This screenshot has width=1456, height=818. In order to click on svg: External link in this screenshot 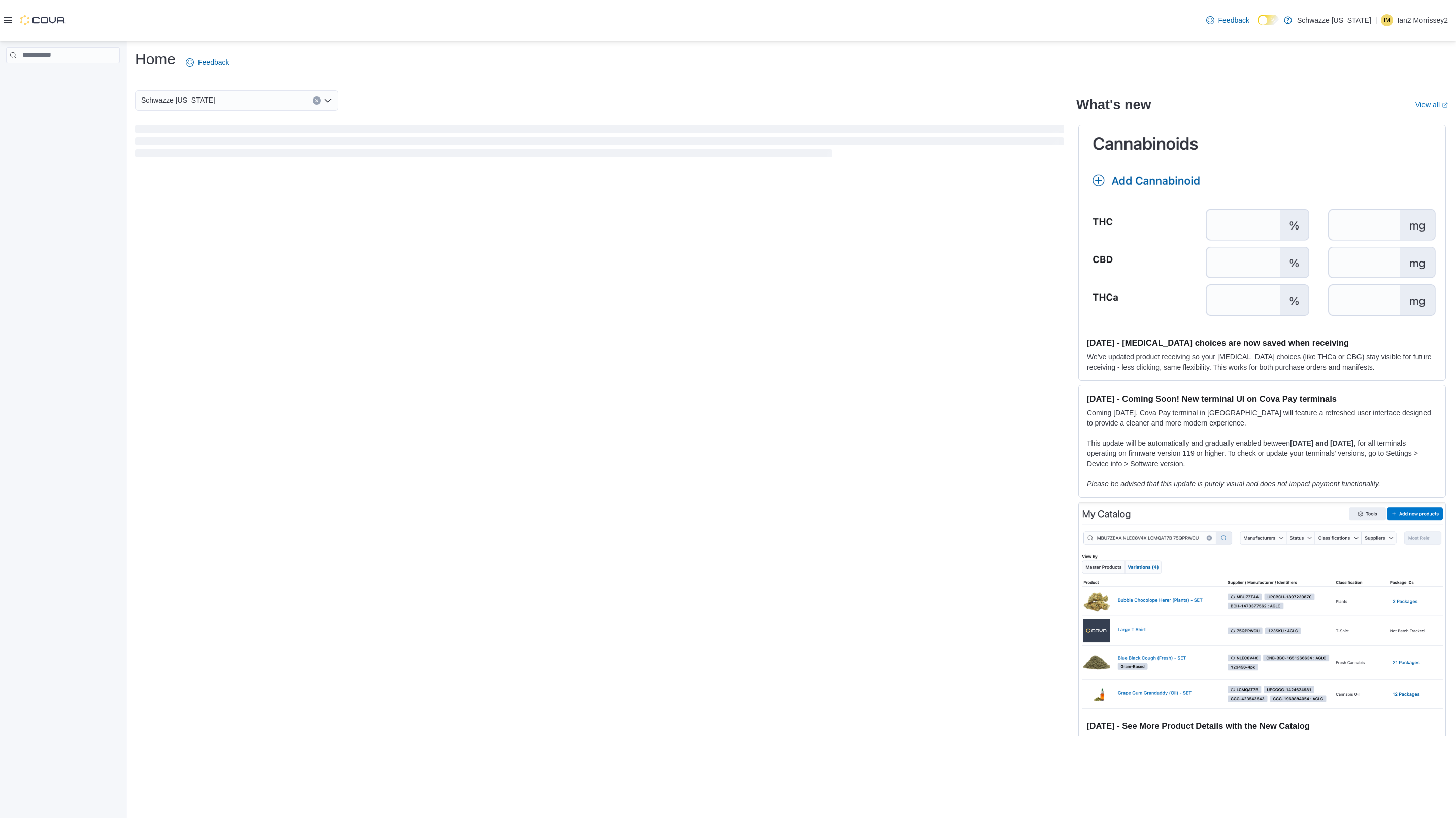, I will do `click(1445, 105)`.